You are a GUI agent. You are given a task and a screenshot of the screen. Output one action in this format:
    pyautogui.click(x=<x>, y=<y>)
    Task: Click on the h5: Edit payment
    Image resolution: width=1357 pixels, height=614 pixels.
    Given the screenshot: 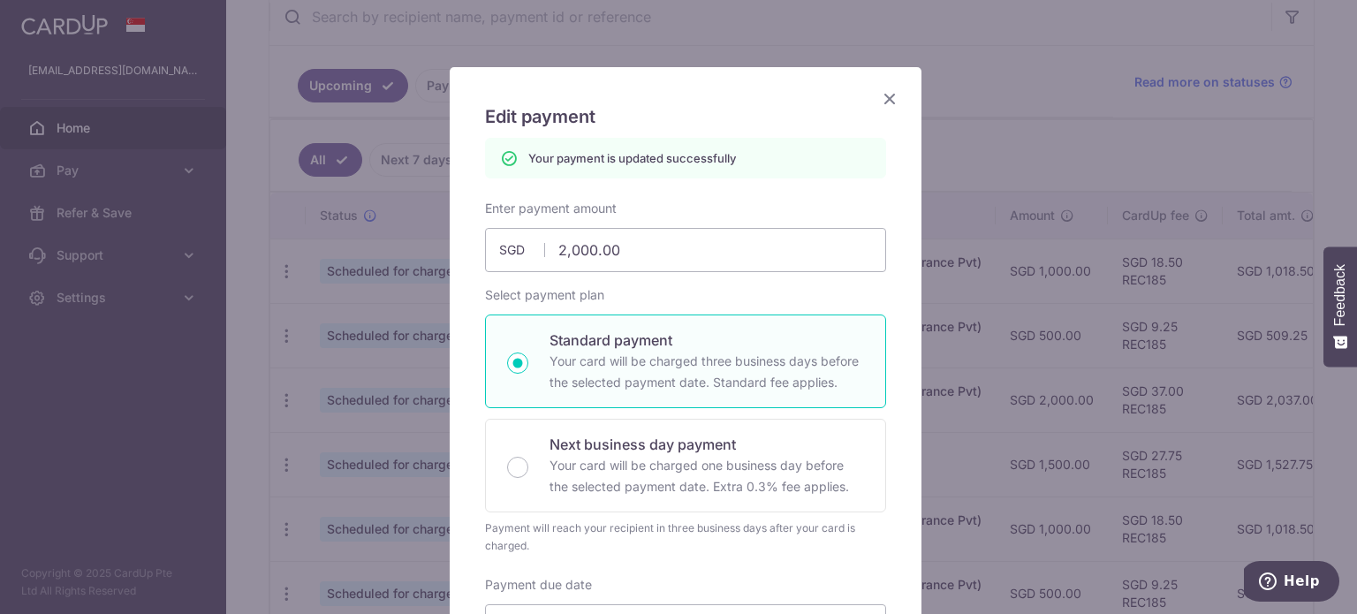 What is the action you would take?
    pyautogui.click(x=686, y=117)
    